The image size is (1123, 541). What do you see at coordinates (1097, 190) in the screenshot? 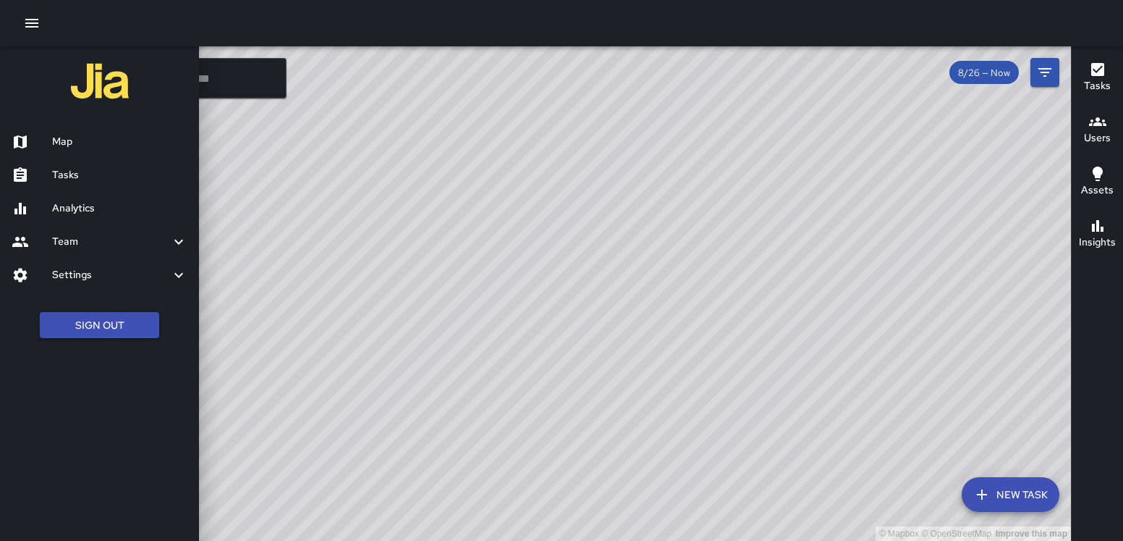
I see `h6: Assets` at bounding box center [1097, 190].